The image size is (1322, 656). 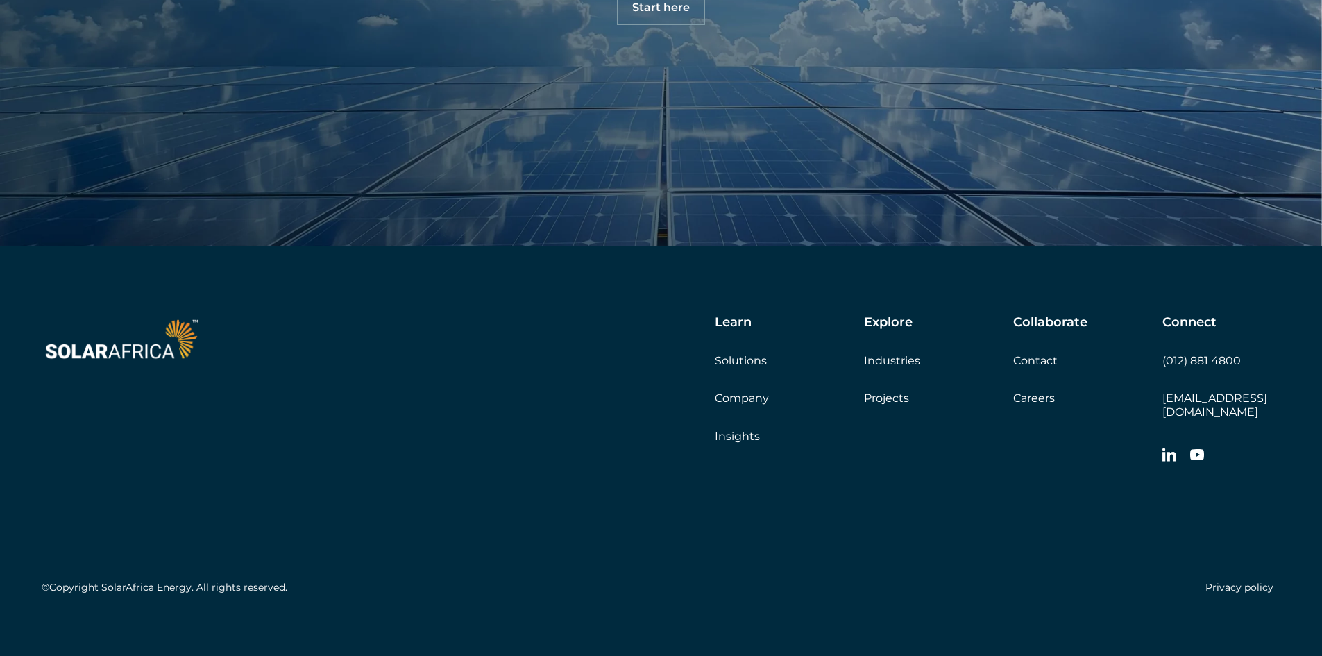 I want to click on a: Industries, so click(x=892, y=360).